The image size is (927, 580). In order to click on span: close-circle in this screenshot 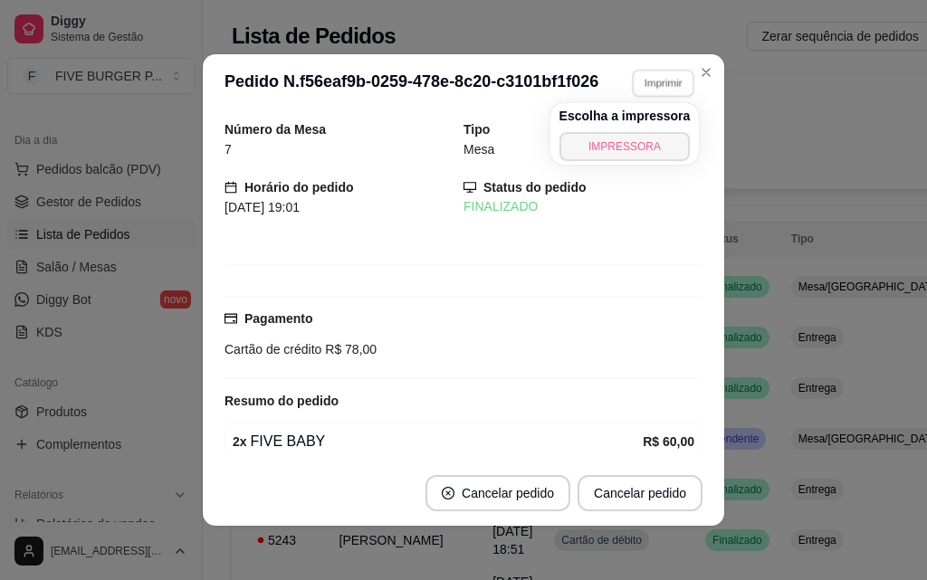, I will do `click(448, 493)`.